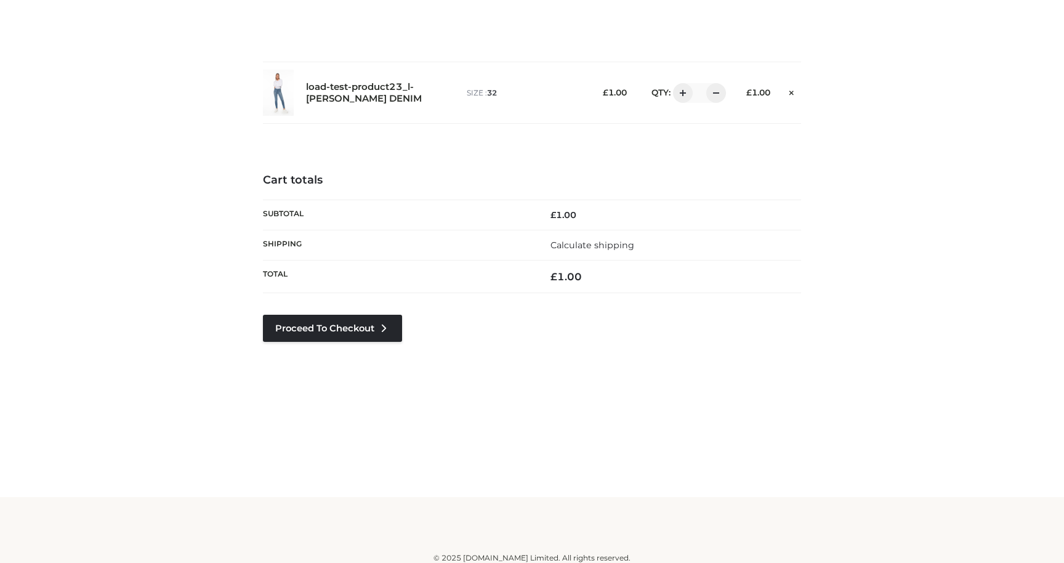  What do you see at coordinates (397, 214) in the screenshot?
I see `th: Subtotal` at bounding box center [397, 214].